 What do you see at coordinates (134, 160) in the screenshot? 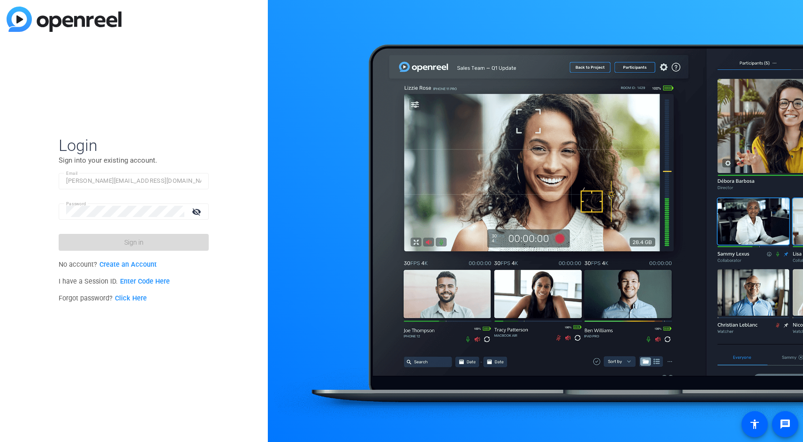
I see `p: Sign into your existing account.` at bounding box center [134, 160].